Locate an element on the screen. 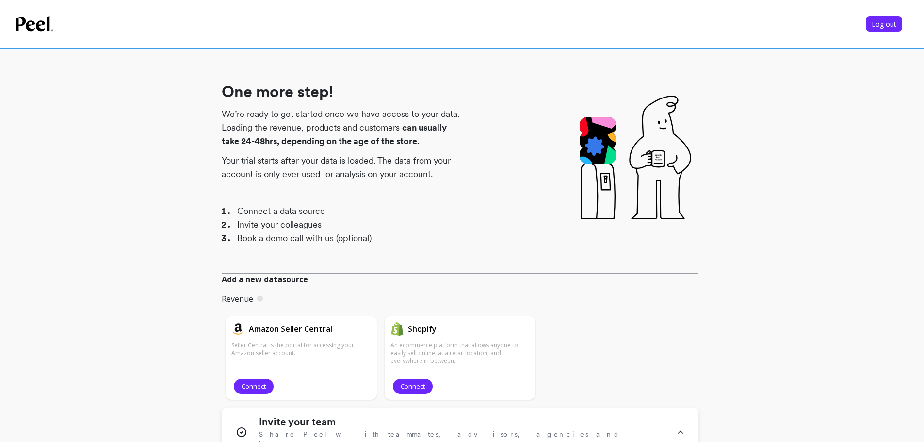 This screenshot has height=442, width=924. h1: Amazon Seller Central is located at coordinates (290, 329).